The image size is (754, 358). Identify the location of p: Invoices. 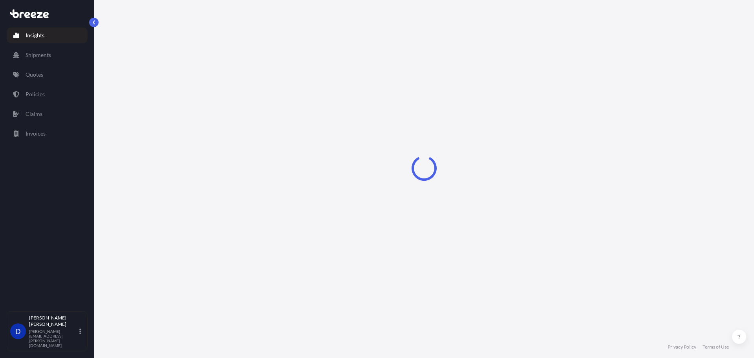
(35, 133).